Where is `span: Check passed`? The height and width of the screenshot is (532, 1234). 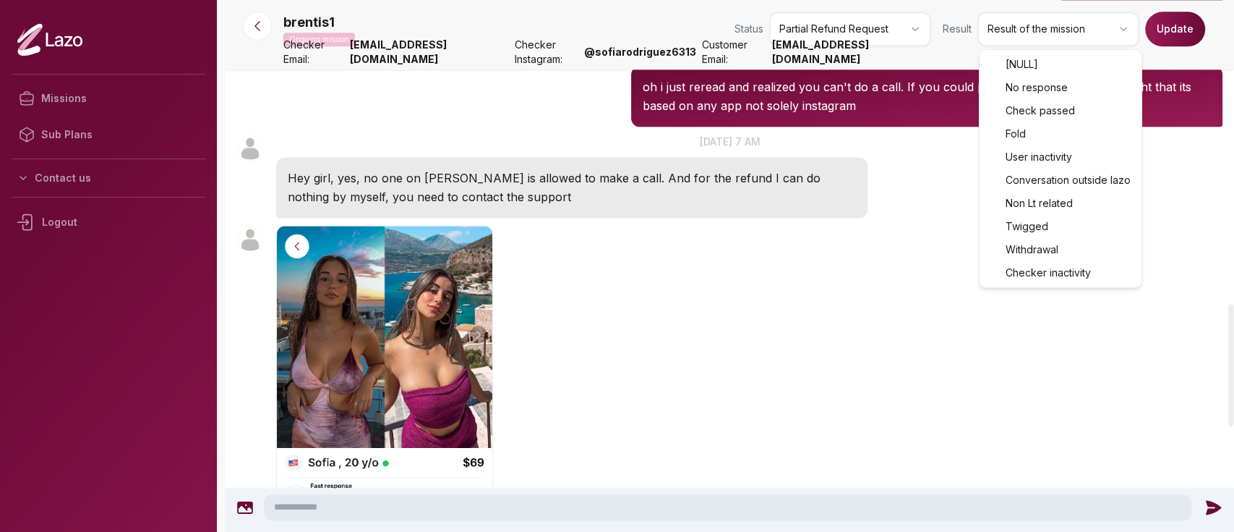 span: Check passed is located at coordinates (1041, 111).